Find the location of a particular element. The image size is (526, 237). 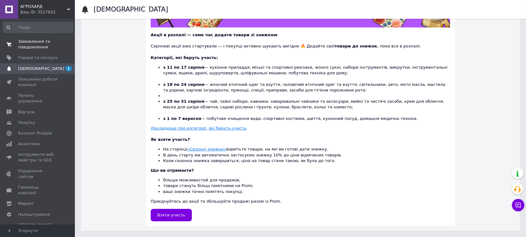

li: — жіночий етнічний одяг та взуття, чоловічий етнічний одяг та взуття, світильники, авто, мото мас... is located at coordinates (307, 87).